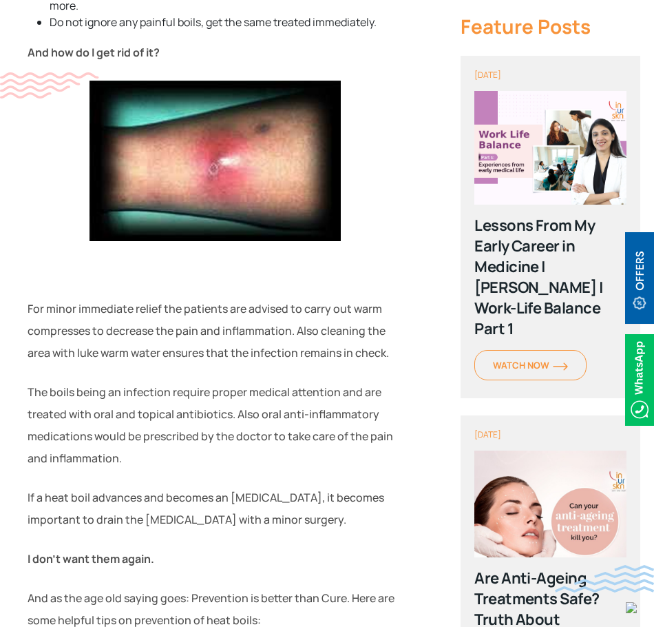 This screenshot has width=654, height=627. Describe the element at coordinates (94, 52) in the screenshot. I see `strong: And how do I get rid of it?` at that location.